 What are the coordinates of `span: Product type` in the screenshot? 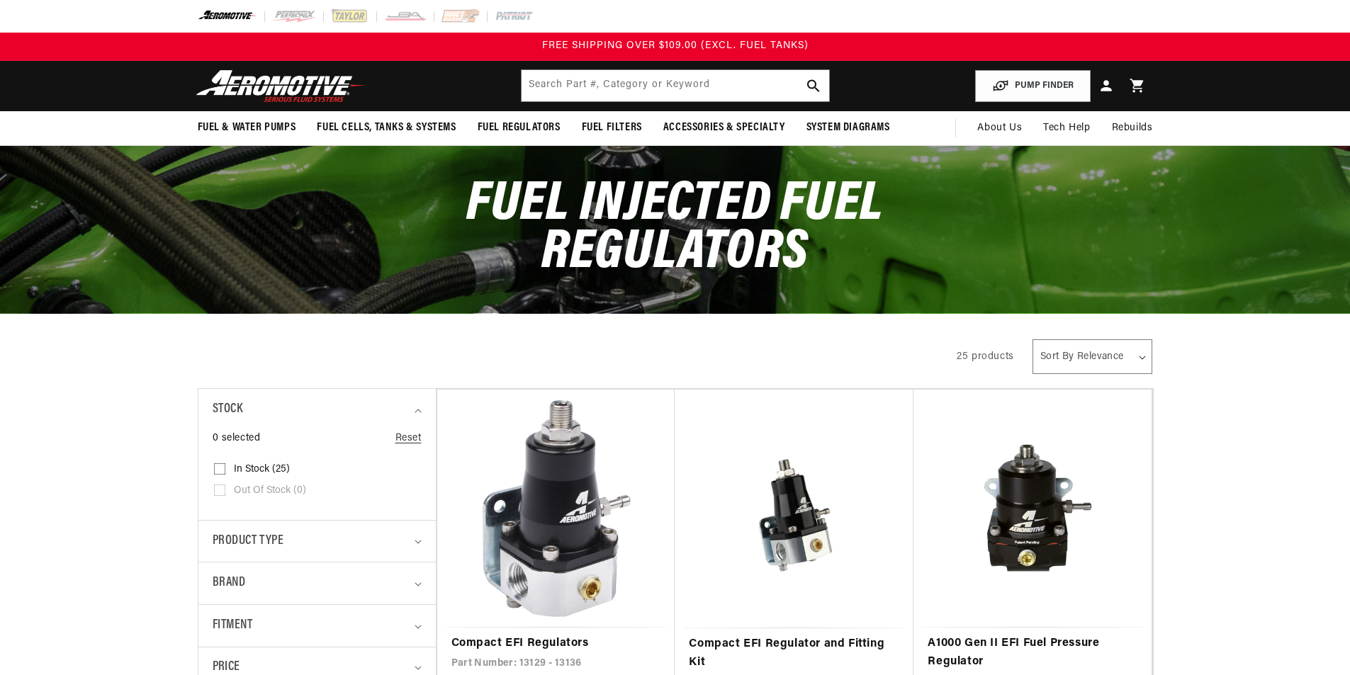 It's located at (248, 541).